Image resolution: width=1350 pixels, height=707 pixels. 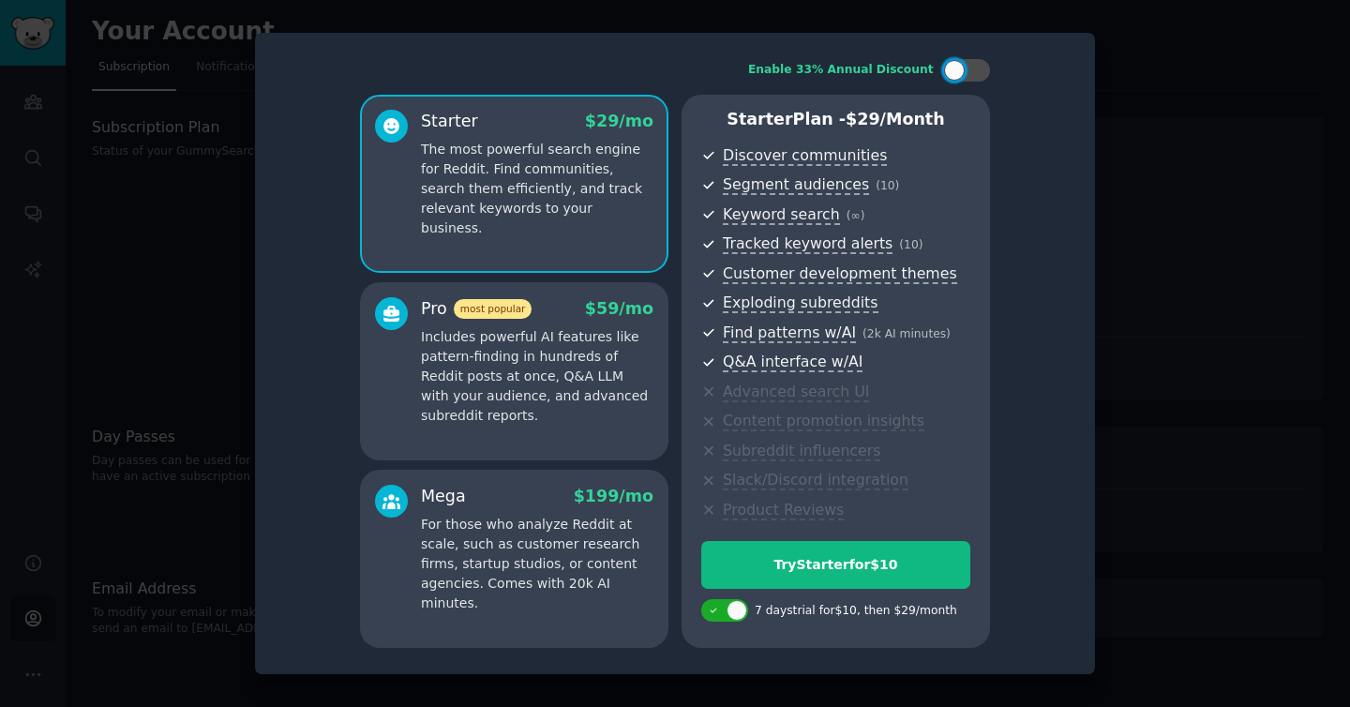 I want to click on span: most popular, so click(x=493, y=308).